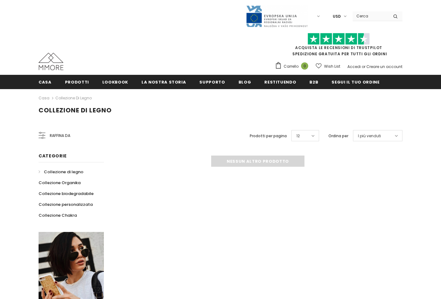 This screenshot has width=441, height=299. What do you see at coordinates (337, 16) in the screenshot?
I see `span: USD` at bounding box center [337, 16].